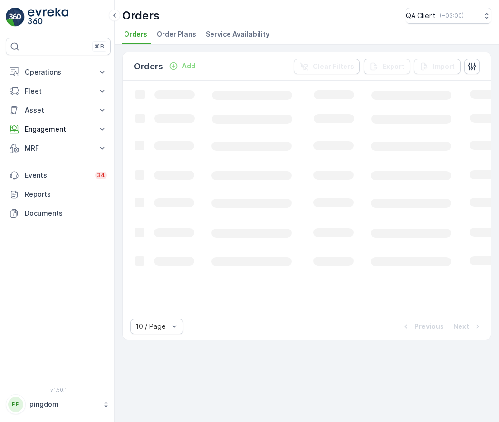  I want to click on img: logo_light-DOdMpM7g.png, so click(48, 17).